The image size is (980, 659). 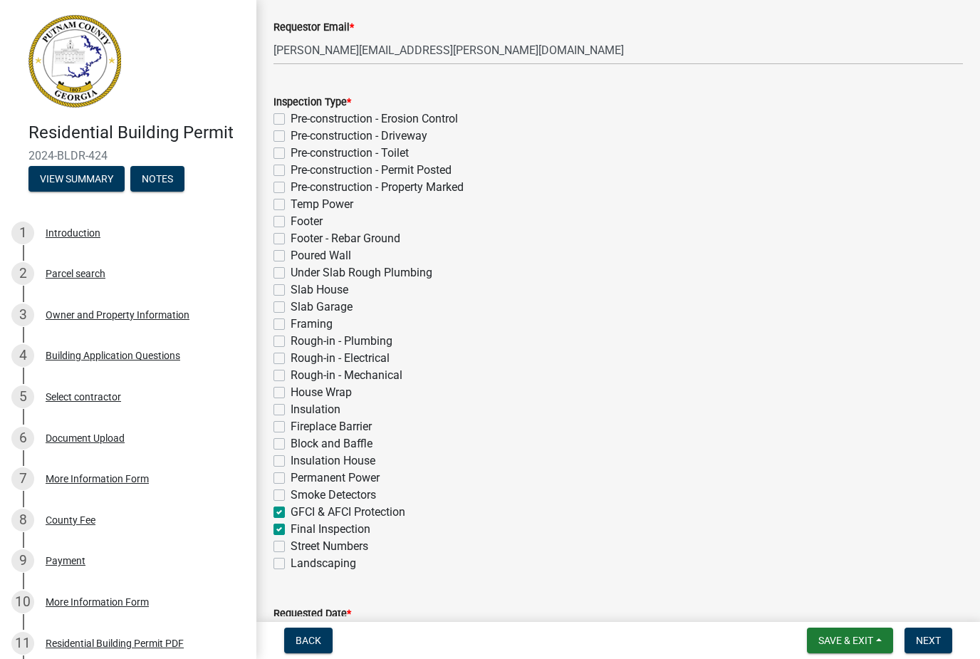 What do you see at coordinates (350, 153) in the screenshot?
I see `label: Pre-construction - Toilet` at bounding box center [350, 153].